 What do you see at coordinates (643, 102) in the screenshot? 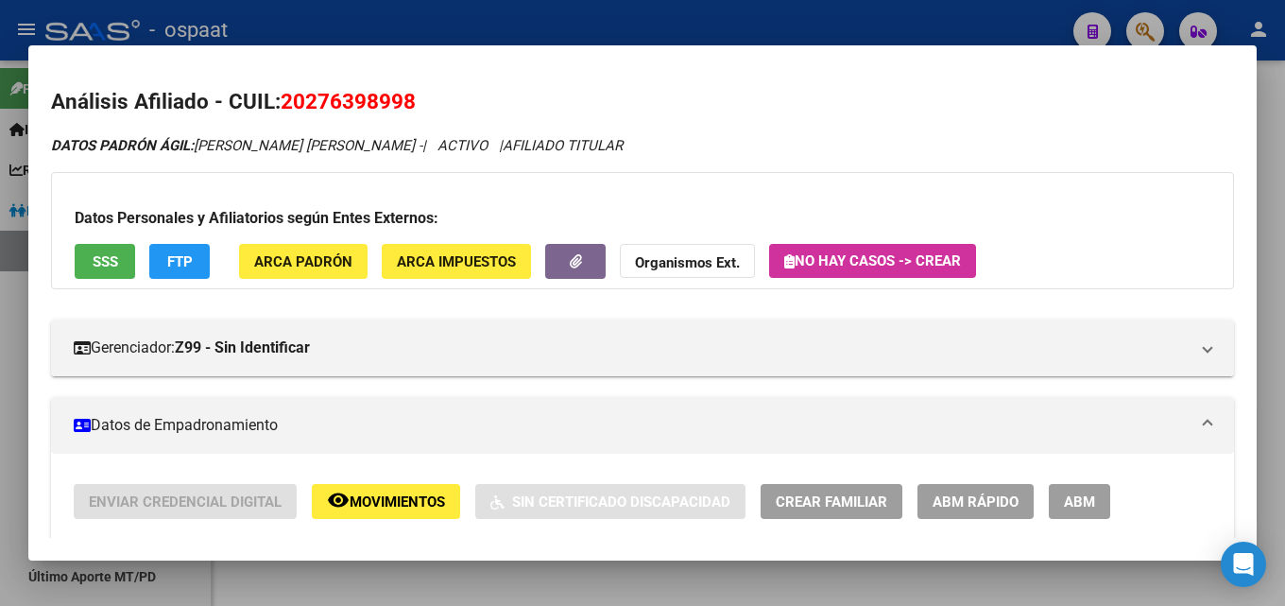
I see `h2: Análisis Afiliado - CUIL:` at bounding box center [643, 102].